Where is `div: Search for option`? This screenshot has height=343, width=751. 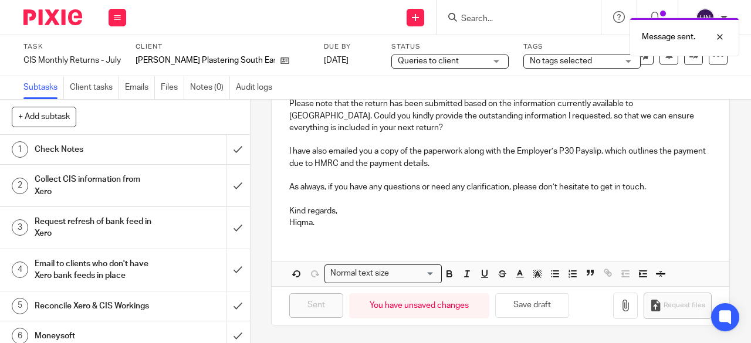
div: Search for option is located at coordinates (383, 273).